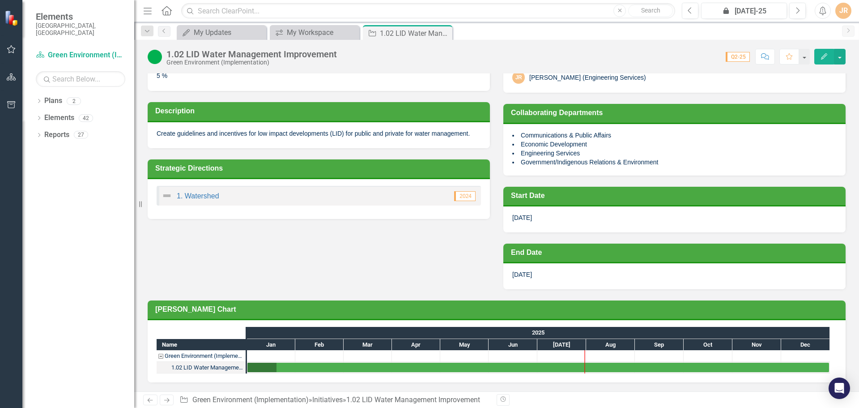 This screenshot has width=859, height=408. What do you see at coordinates (167, 196) in the screenshot?
I see `img: Not Defined` at bounding box center [167, 196].